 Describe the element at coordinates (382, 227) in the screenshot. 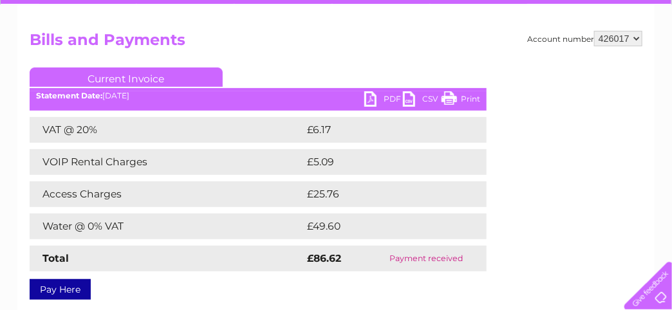

I see `td: £49.60` at that location.